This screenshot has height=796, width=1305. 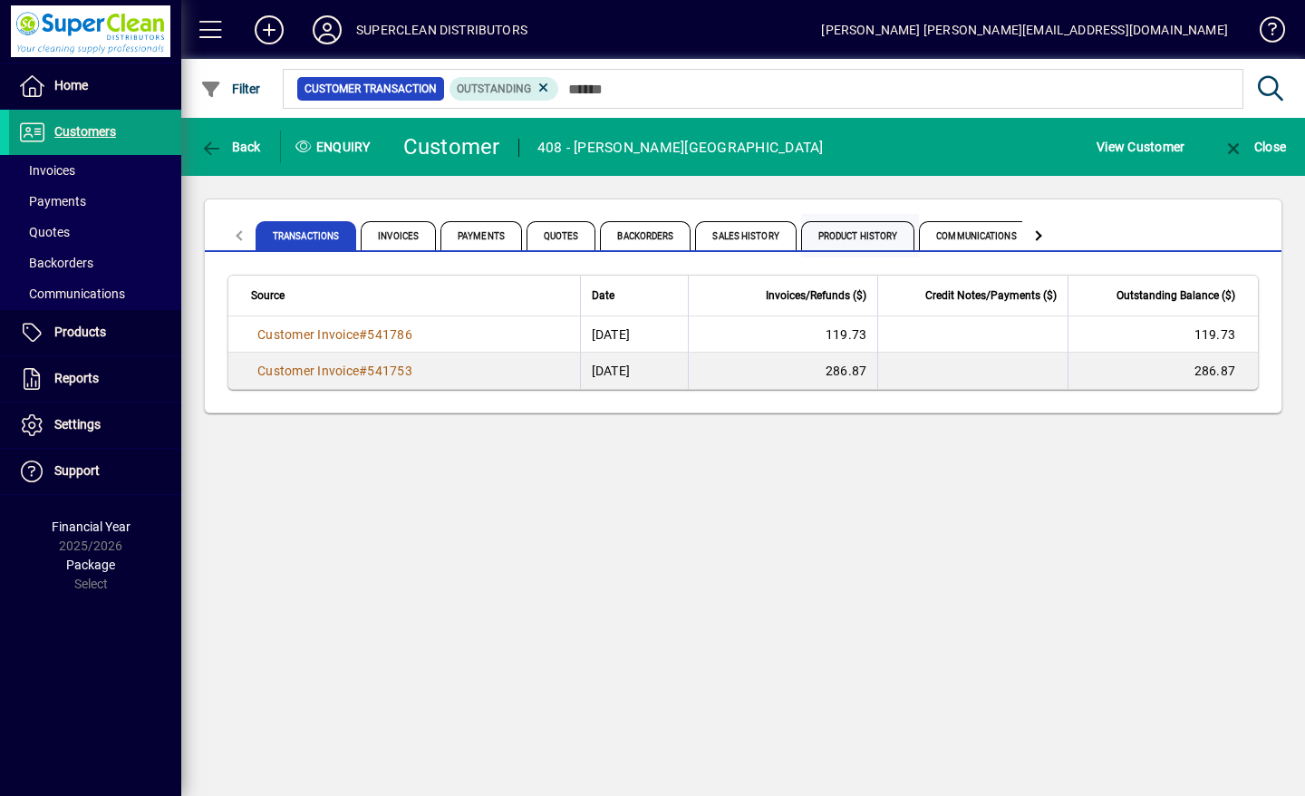 I want to click on button: Close, so click(x=1254, y=147).